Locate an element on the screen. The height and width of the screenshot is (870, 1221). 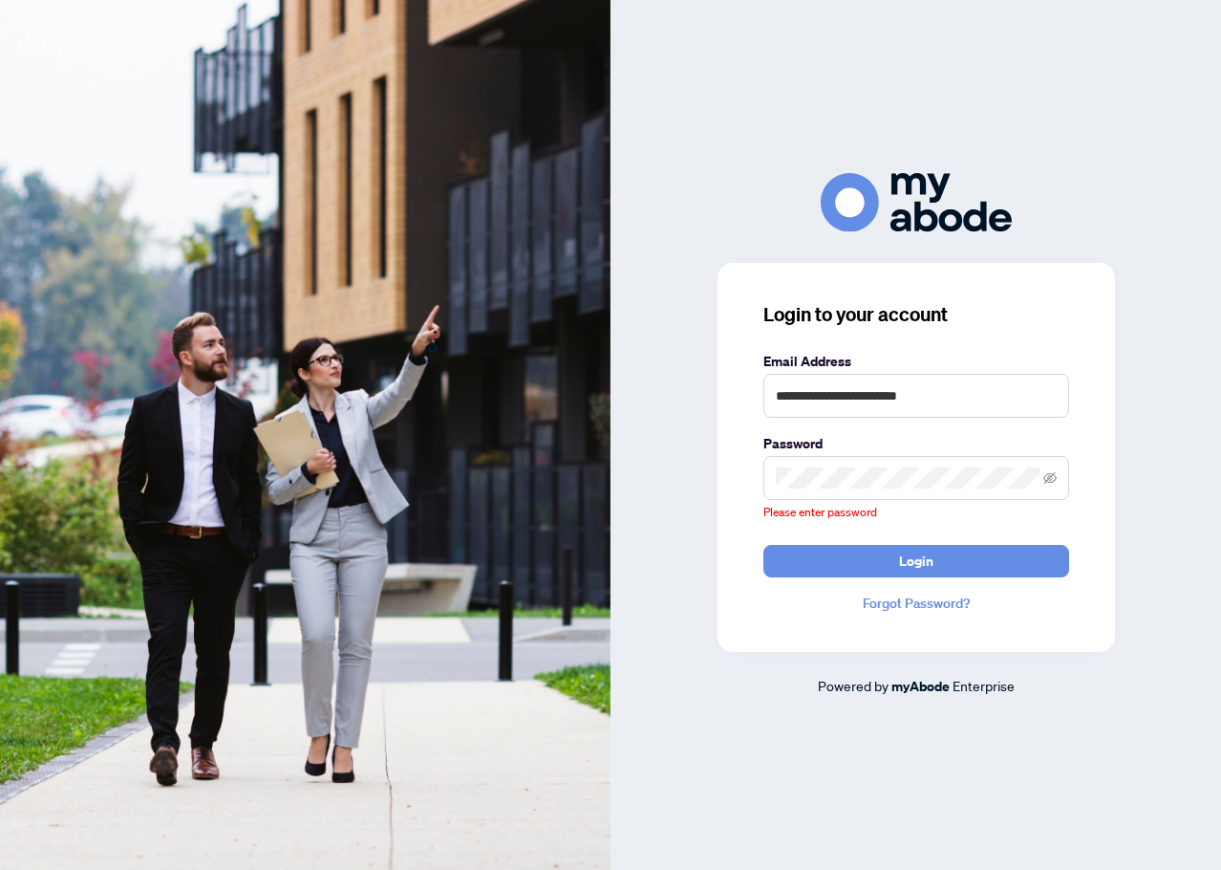
button: Login is located at coordinates (916, 561).